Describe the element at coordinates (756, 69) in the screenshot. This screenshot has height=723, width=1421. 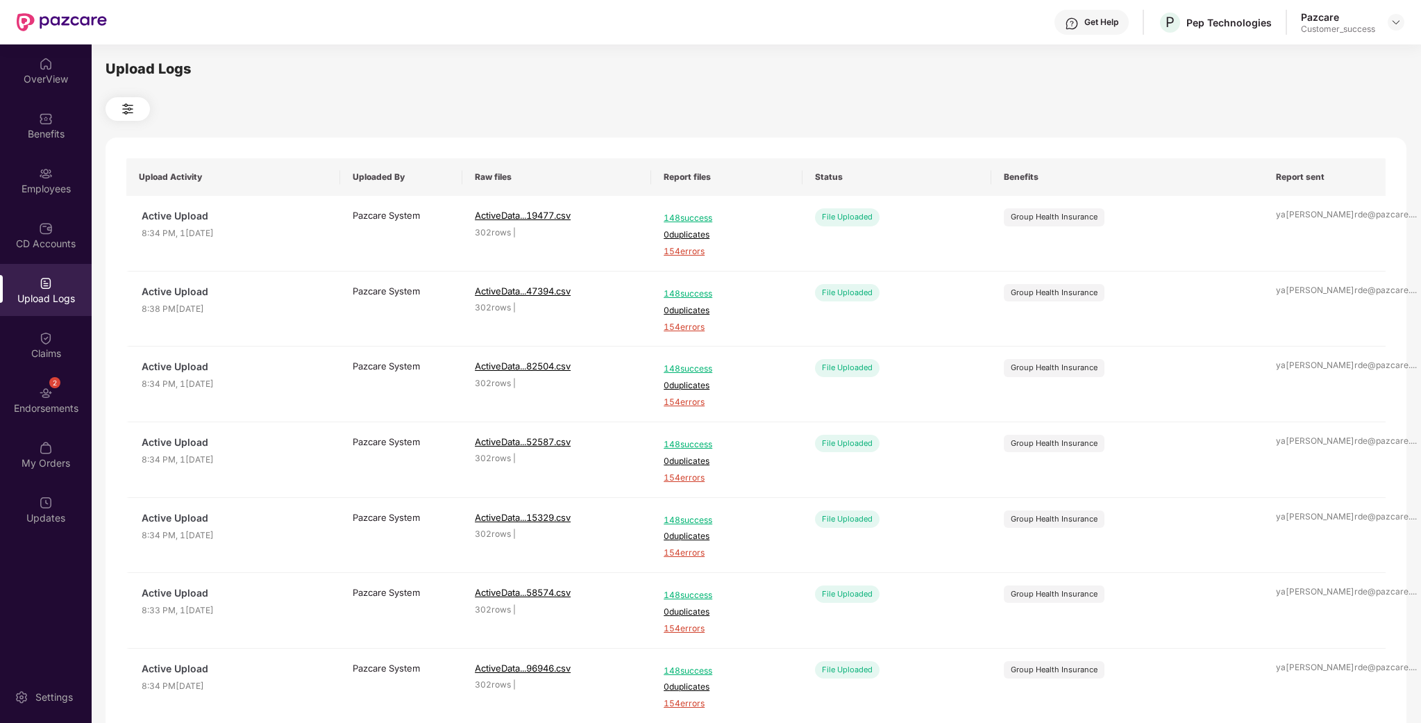
I see `div: Upload Logs` at that location.